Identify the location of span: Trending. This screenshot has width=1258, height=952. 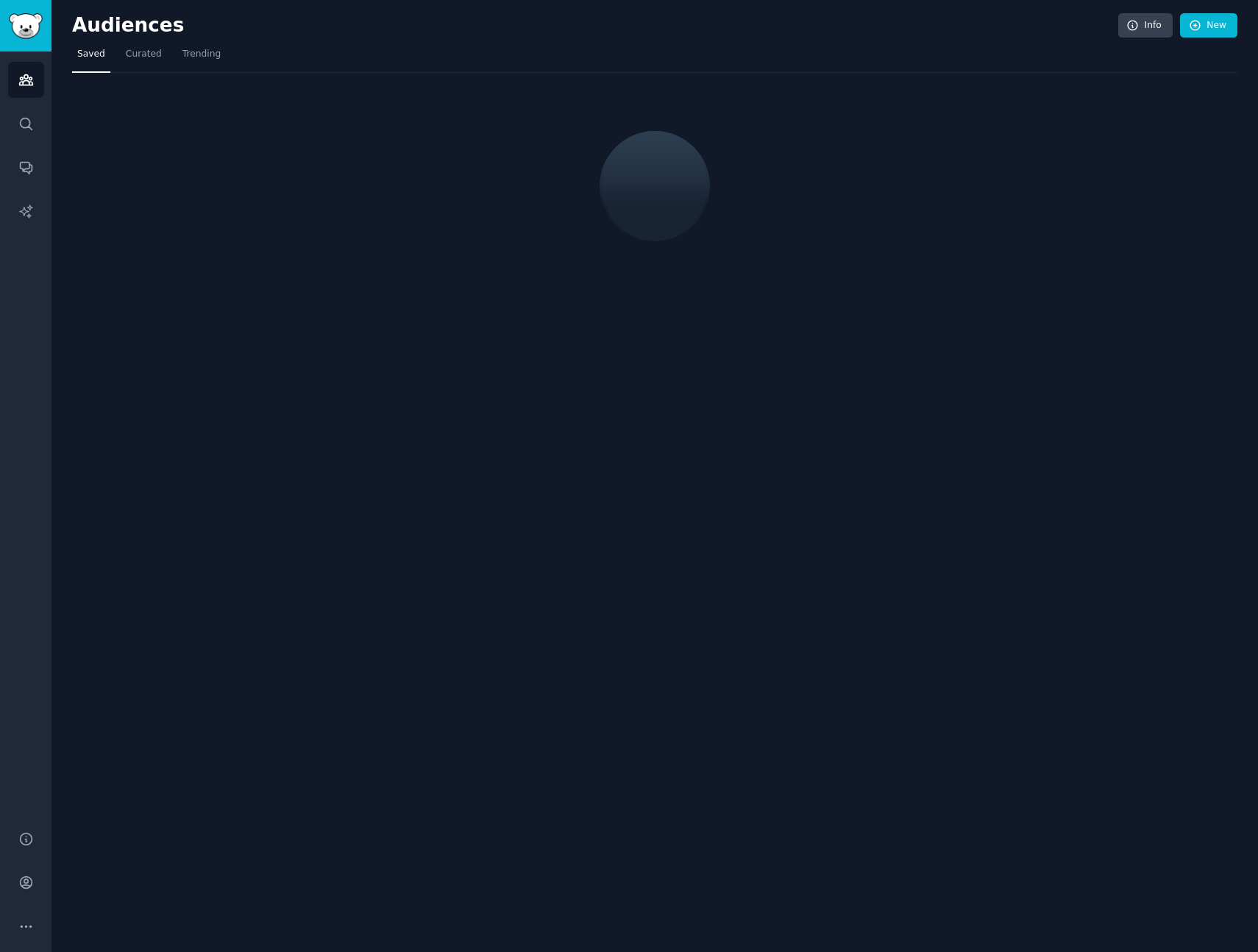
(201, 55).